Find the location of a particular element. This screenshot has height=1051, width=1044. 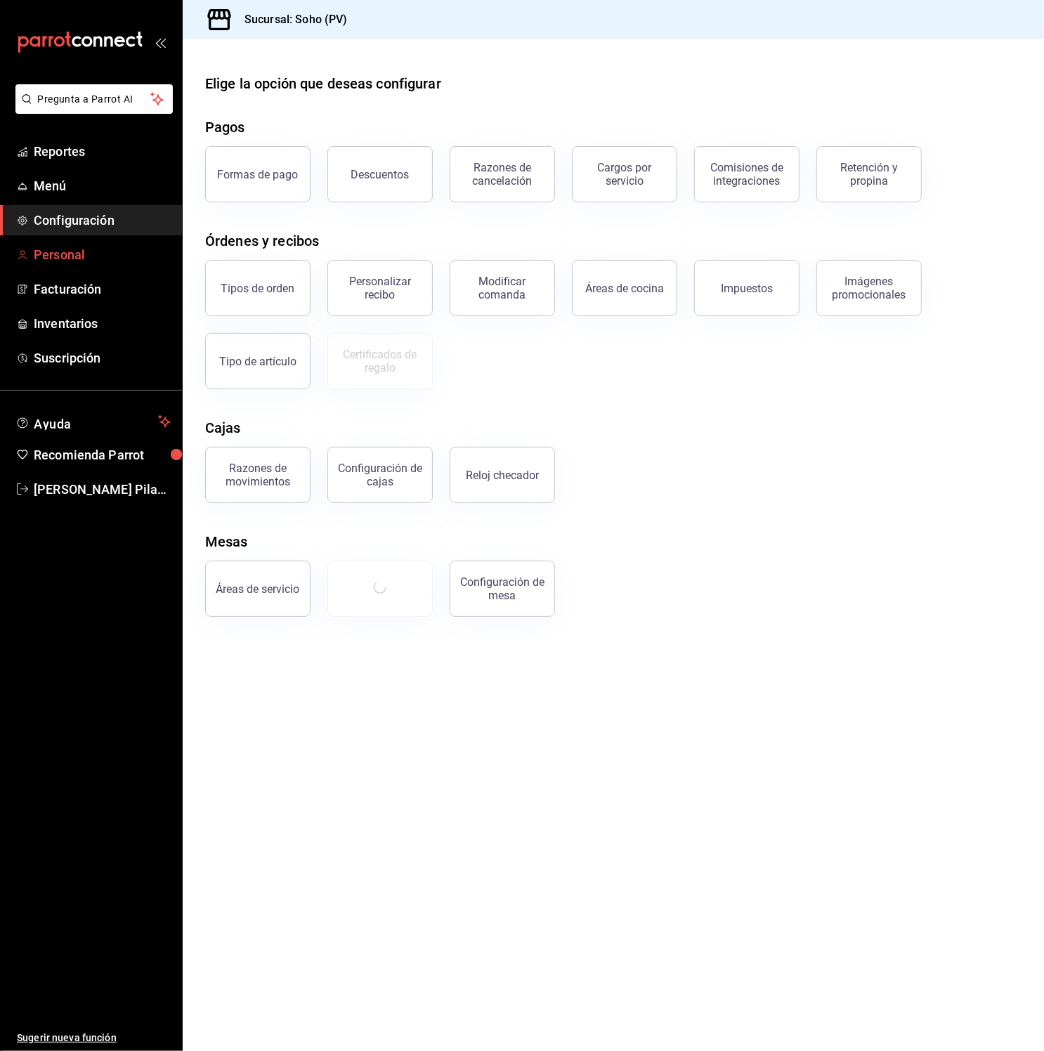

button: Descuentos is located at coordinates (380, 174).